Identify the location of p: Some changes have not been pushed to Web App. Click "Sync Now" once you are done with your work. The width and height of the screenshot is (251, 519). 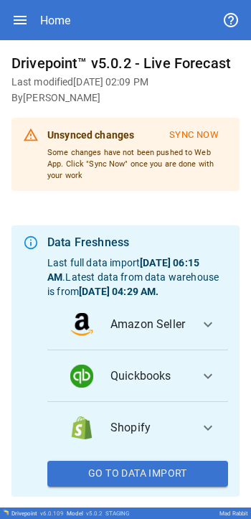
(138, 164).